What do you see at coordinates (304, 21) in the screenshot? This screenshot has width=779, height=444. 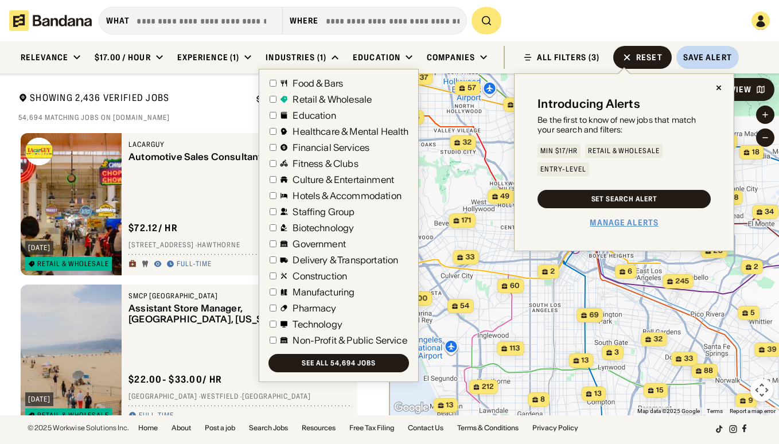 I see `div: Where` at bounding box center [304, 21].